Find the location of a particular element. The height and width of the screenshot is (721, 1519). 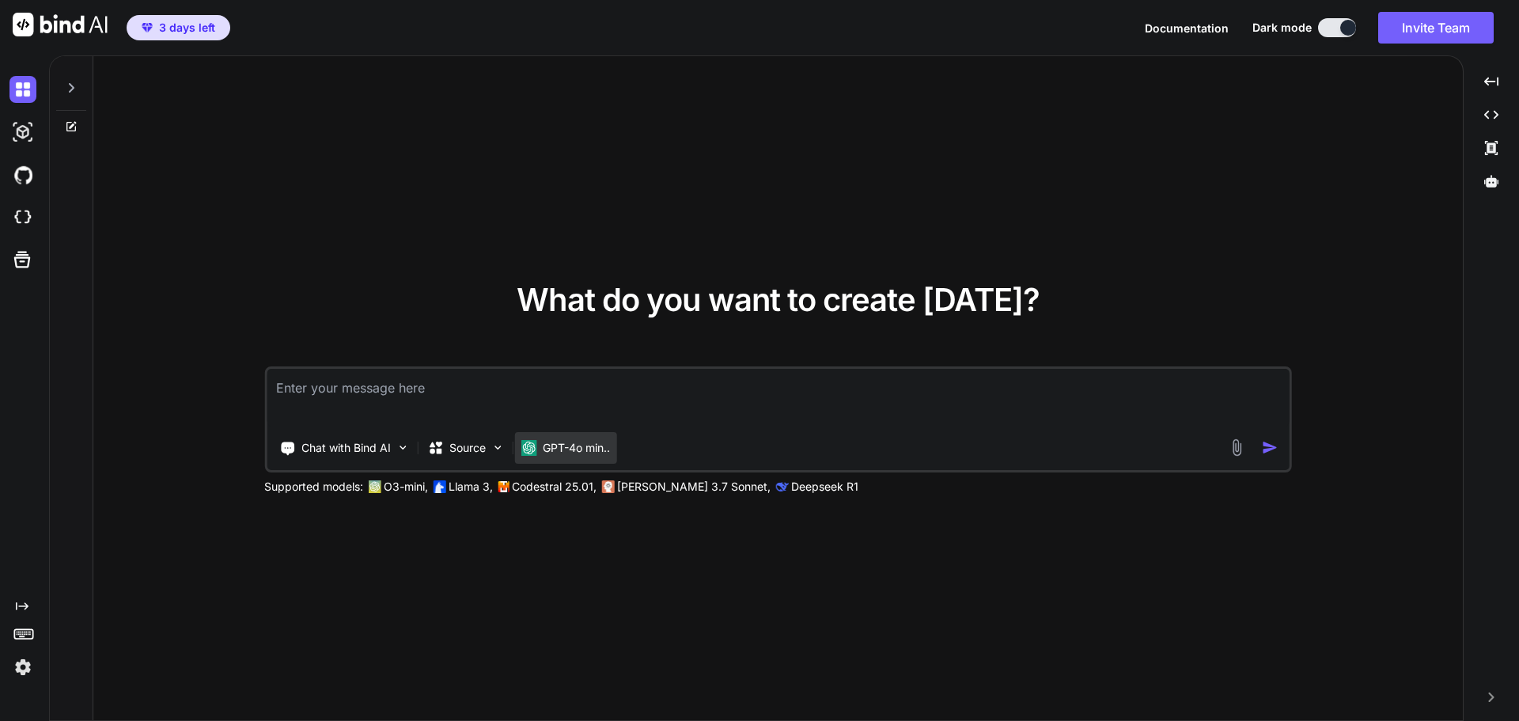

img: settings is located at coordinates (23, 667).